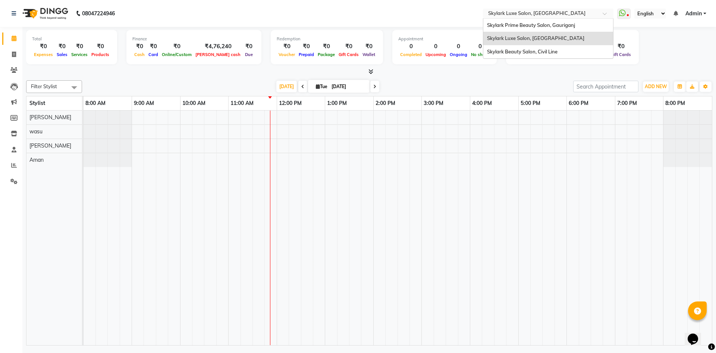 This screenshot has width=716, height=353. I want to click on a: 8:00 AM, so click(96, 103).